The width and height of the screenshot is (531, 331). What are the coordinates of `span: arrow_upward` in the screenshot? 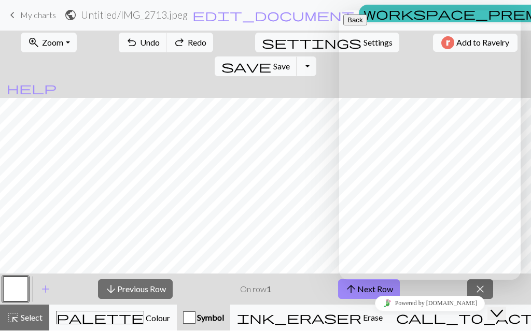 It's located at (351, 290).